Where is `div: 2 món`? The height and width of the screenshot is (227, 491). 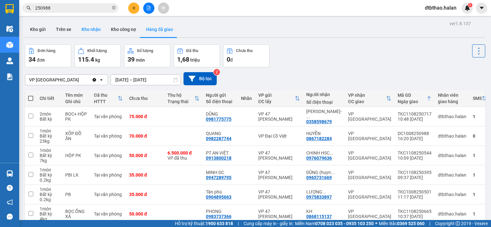
div: 2 món is located at coordinates (49, 114).